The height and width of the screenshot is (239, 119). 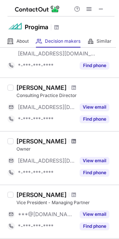 I want to click on div: Vice President - Managing Partner, so click(x=66, y=203).